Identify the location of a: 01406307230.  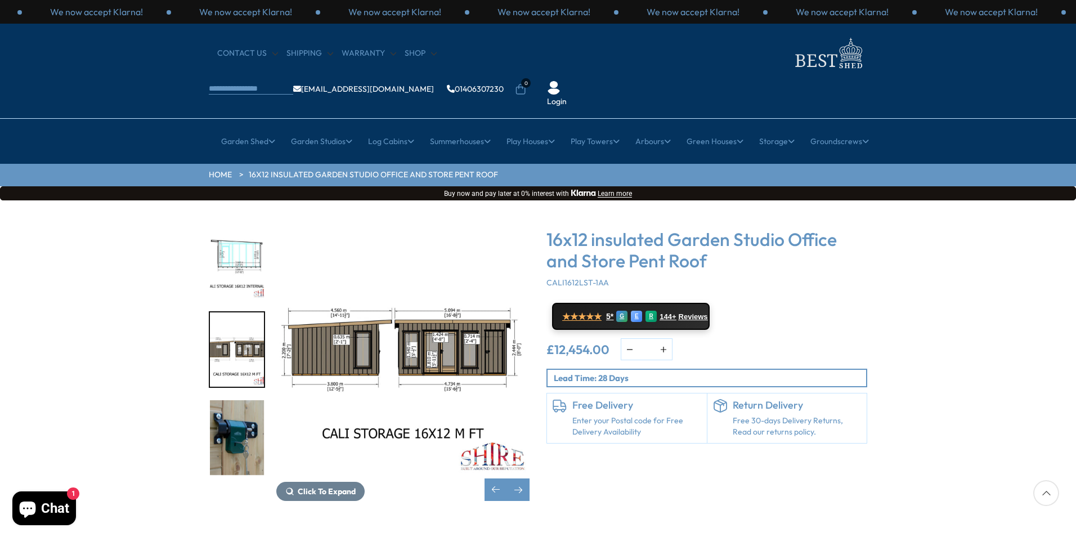
(475, 89).